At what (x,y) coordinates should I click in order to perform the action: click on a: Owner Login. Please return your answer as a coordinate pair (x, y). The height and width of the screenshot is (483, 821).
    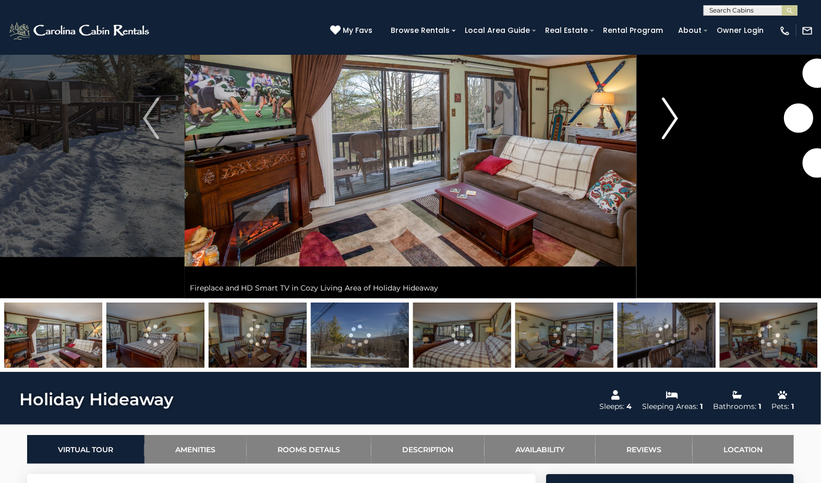
    Looking at the image, I should click on (741, 30).